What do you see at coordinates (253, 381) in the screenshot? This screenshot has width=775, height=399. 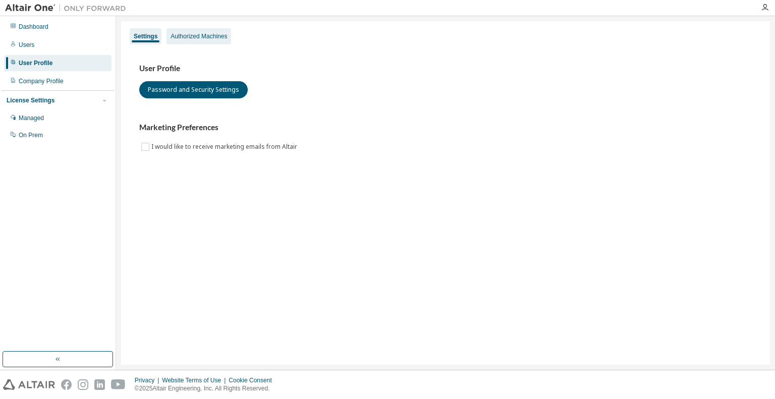 I see `div: Cookie Consent` at bounding box center [253, 381].